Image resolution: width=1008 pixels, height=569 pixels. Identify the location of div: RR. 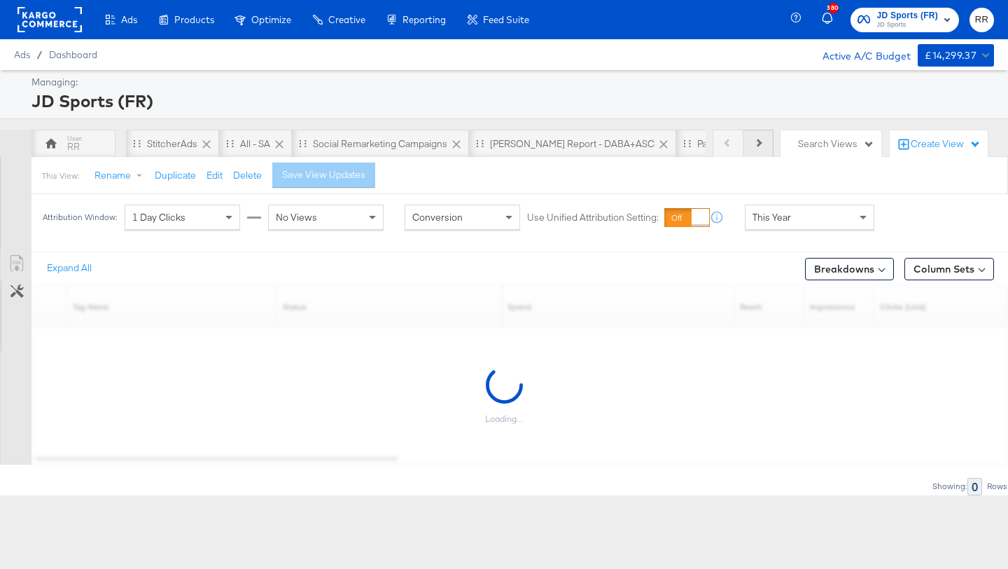
(74, 146).